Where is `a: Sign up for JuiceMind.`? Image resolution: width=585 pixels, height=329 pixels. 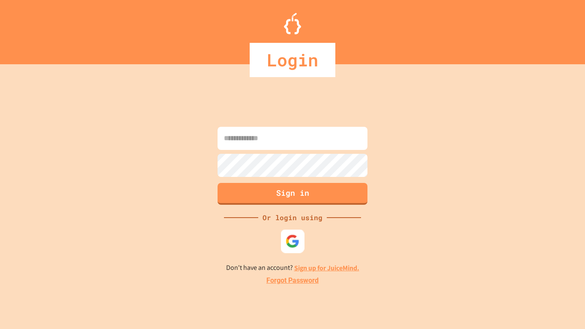 a: Sign up for JuiceMind. is located at coordinates (327, 268).